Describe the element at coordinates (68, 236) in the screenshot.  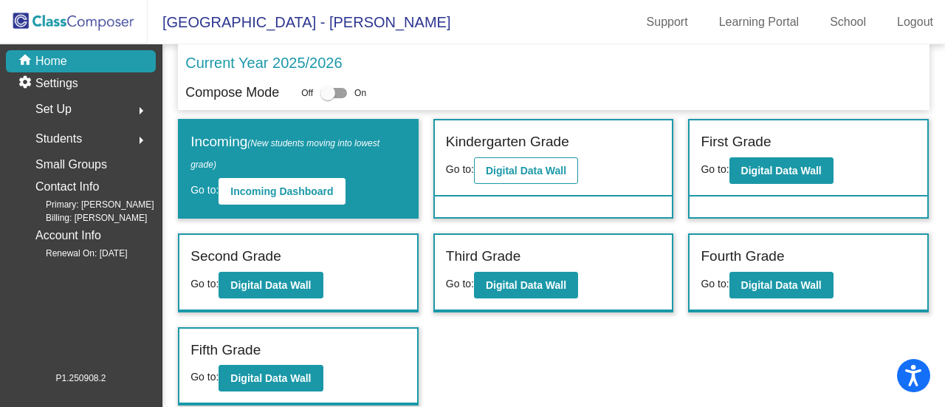
I see `p: Account Info` at that location.